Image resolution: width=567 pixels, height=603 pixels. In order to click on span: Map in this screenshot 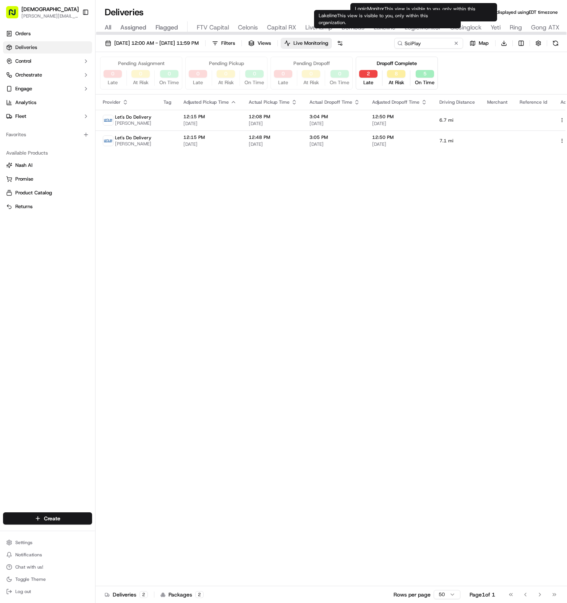, I will do `click(484, 43)`.